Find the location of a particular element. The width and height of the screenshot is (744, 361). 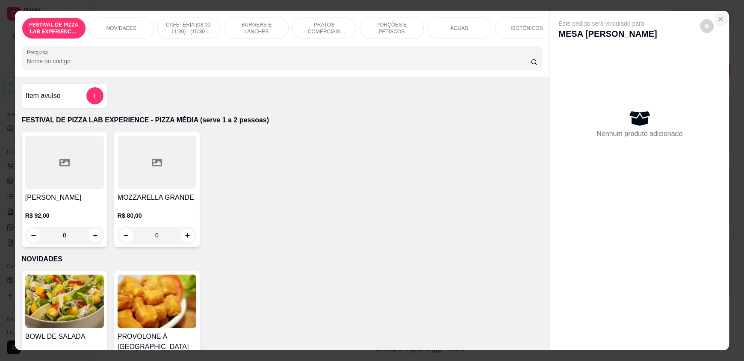

p: Este pedido será vinculado para is located at coordinates (607, 24).